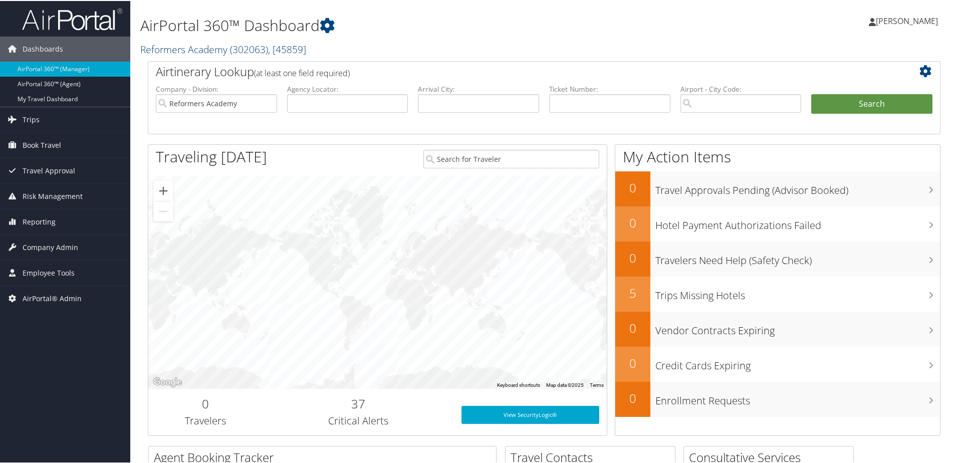 The image size is (954, 463). What do you see at coordinates (249, 48) in the screenshot?
I see `span: ( 302063 )` at bounding box center [249, 48].